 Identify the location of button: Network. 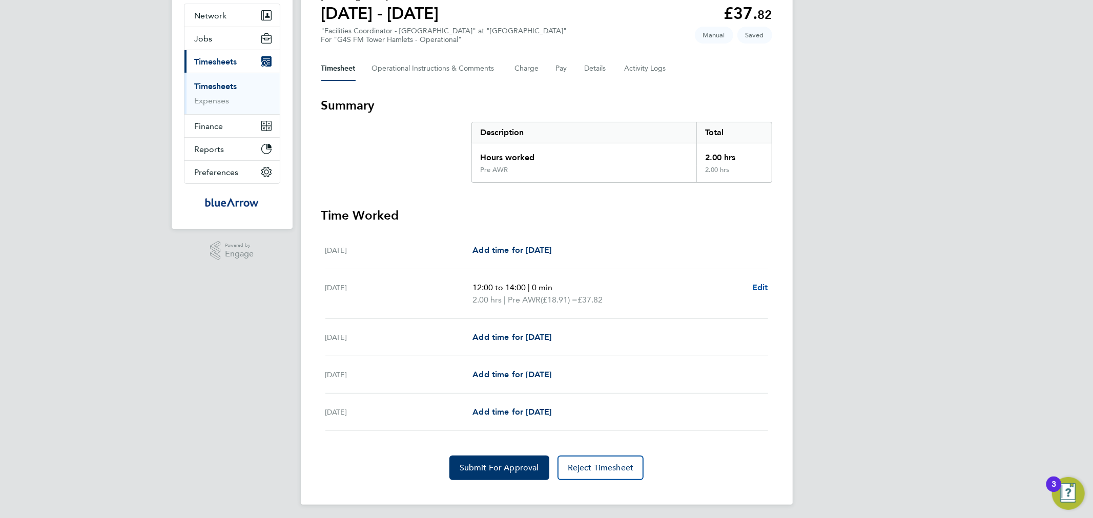
(232, 15).